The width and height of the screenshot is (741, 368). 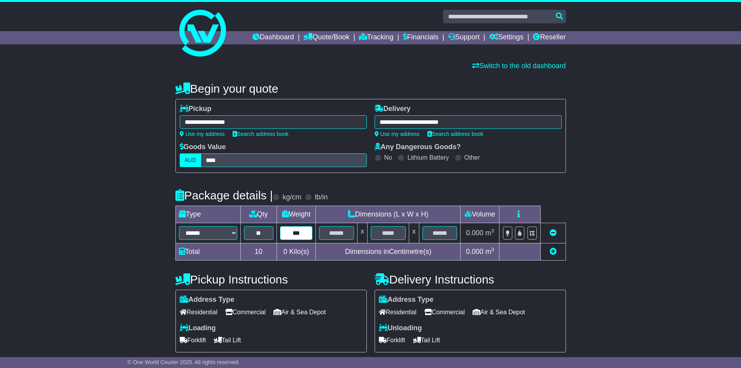 I want to click on td: Total, so click(x=208, y=252).